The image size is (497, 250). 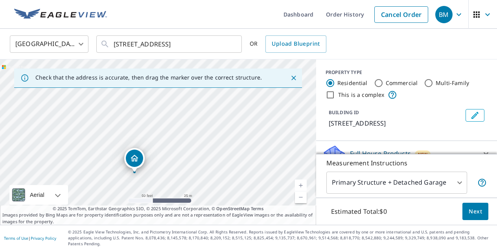 What do you see at coordinates (16, 238) in the screenshot?
I see `a: Terms of Use` at bounding box center [16, 238].